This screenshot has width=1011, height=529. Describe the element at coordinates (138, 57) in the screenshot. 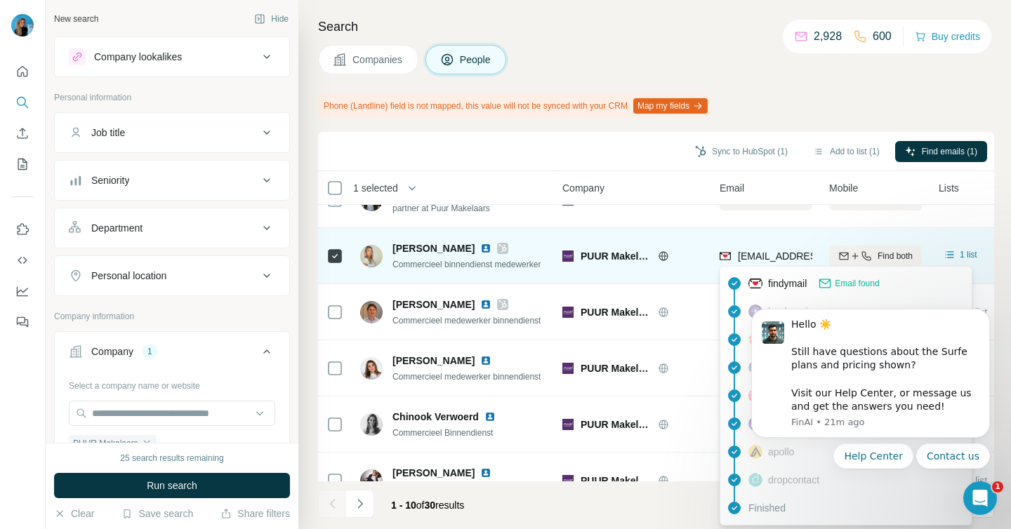

I see `div: Company lookalikes` at that location.